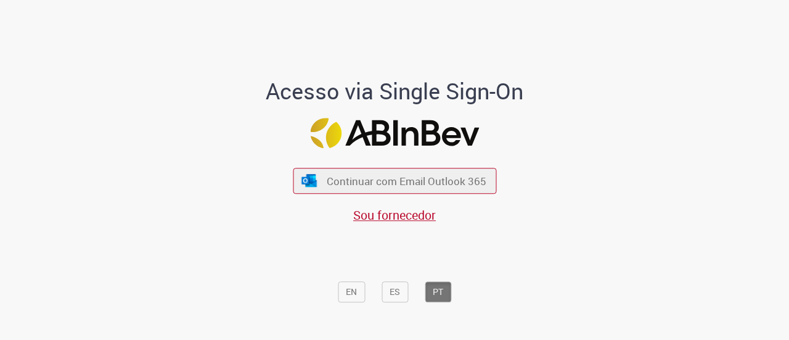  I want to click on button: PT, so click(438, 292).